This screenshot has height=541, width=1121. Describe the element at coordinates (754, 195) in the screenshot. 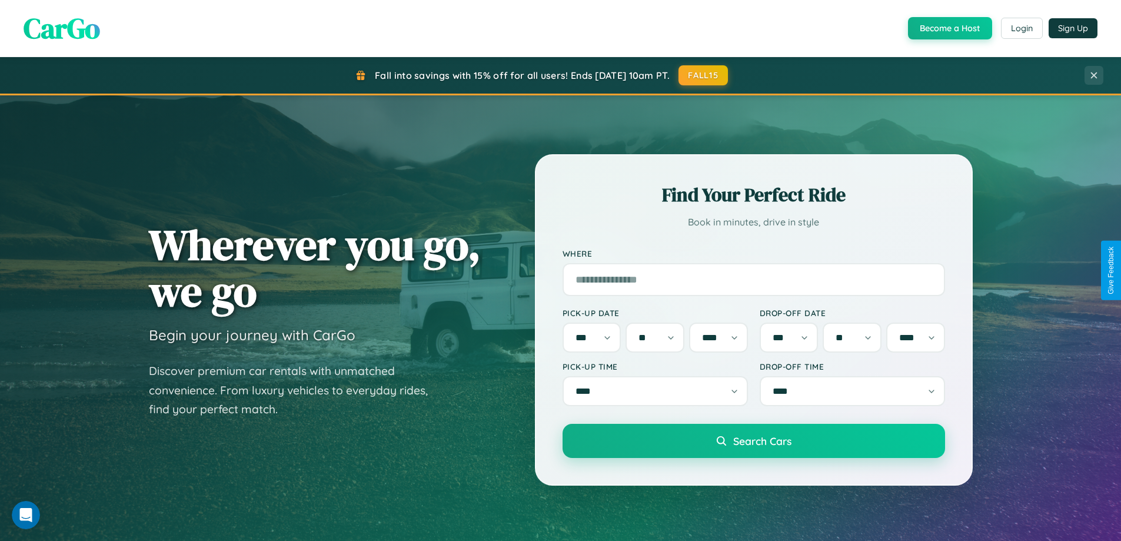

I see `h2: Find Your Perfect Ride` at that location.